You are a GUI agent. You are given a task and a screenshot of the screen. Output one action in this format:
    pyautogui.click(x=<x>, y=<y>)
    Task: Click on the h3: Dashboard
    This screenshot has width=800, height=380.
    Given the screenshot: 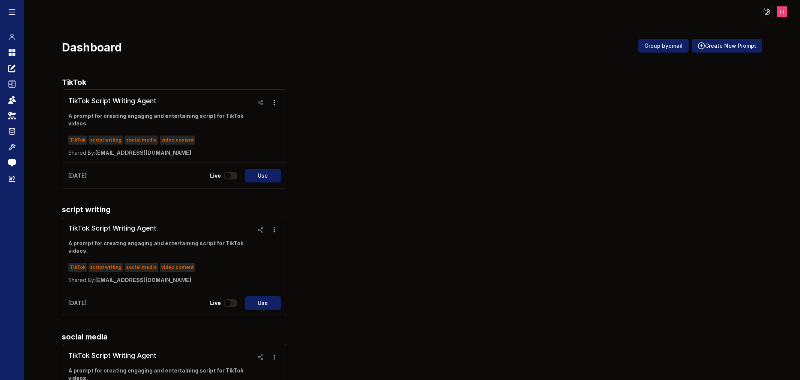 What is the action you would take?
    pyautogui.click(x=92, y=47)
    